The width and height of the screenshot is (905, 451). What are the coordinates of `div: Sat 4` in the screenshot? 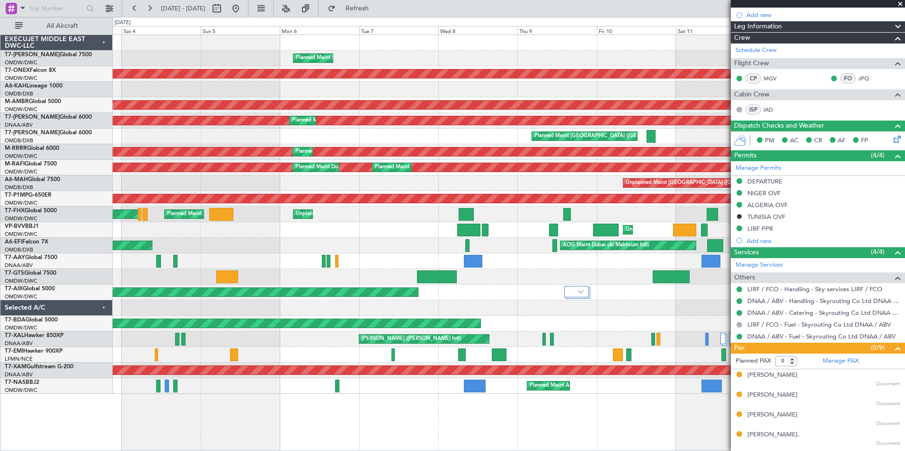 It's located at (161, 30).